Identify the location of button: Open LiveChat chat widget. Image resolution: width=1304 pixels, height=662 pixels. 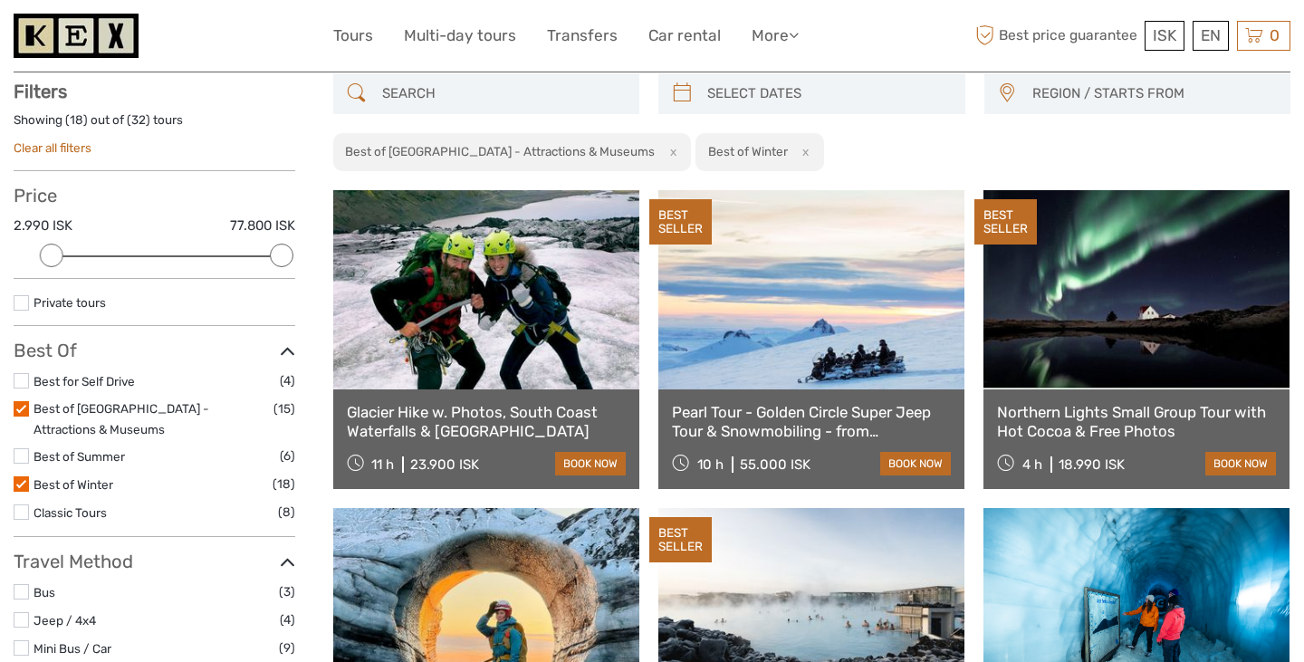
(219, 39).